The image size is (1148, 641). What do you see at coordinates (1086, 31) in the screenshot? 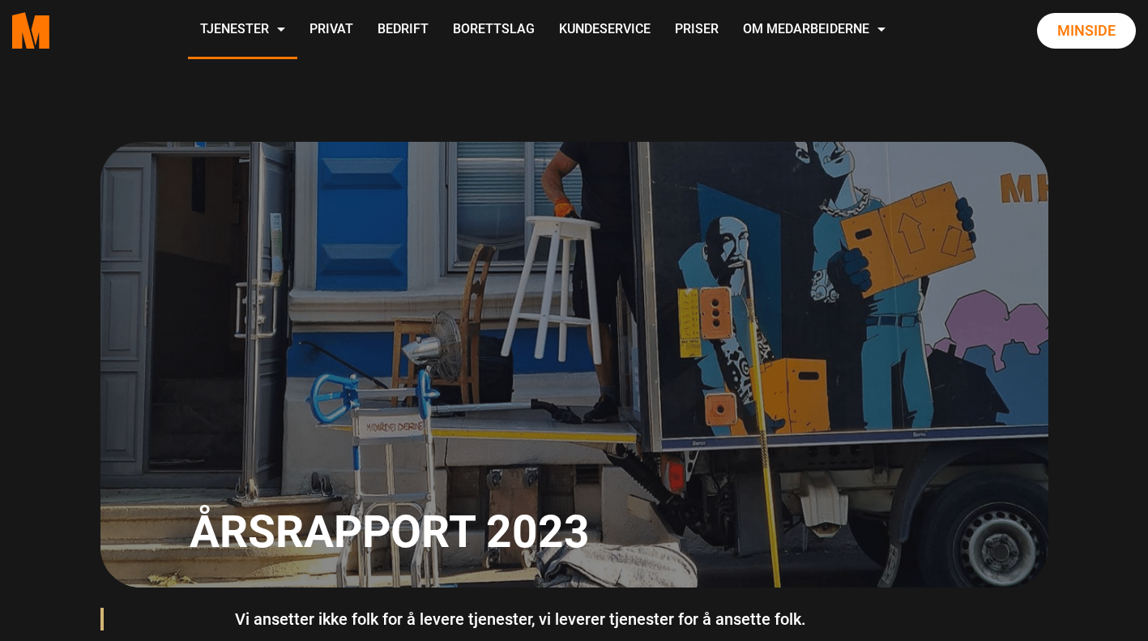
I see `a: Minside` at bounding box center [1086, 31].